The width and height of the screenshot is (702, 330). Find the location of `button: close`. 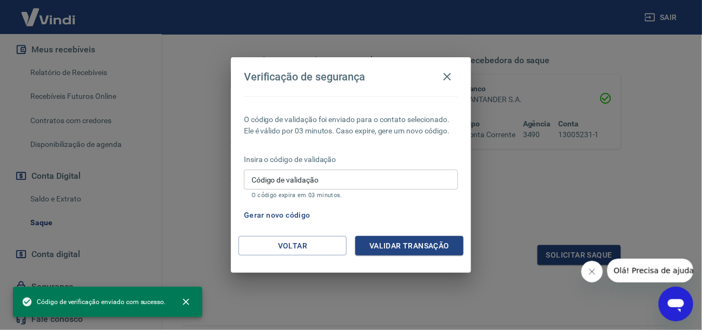

button: close is located at coordinates (186, 302).